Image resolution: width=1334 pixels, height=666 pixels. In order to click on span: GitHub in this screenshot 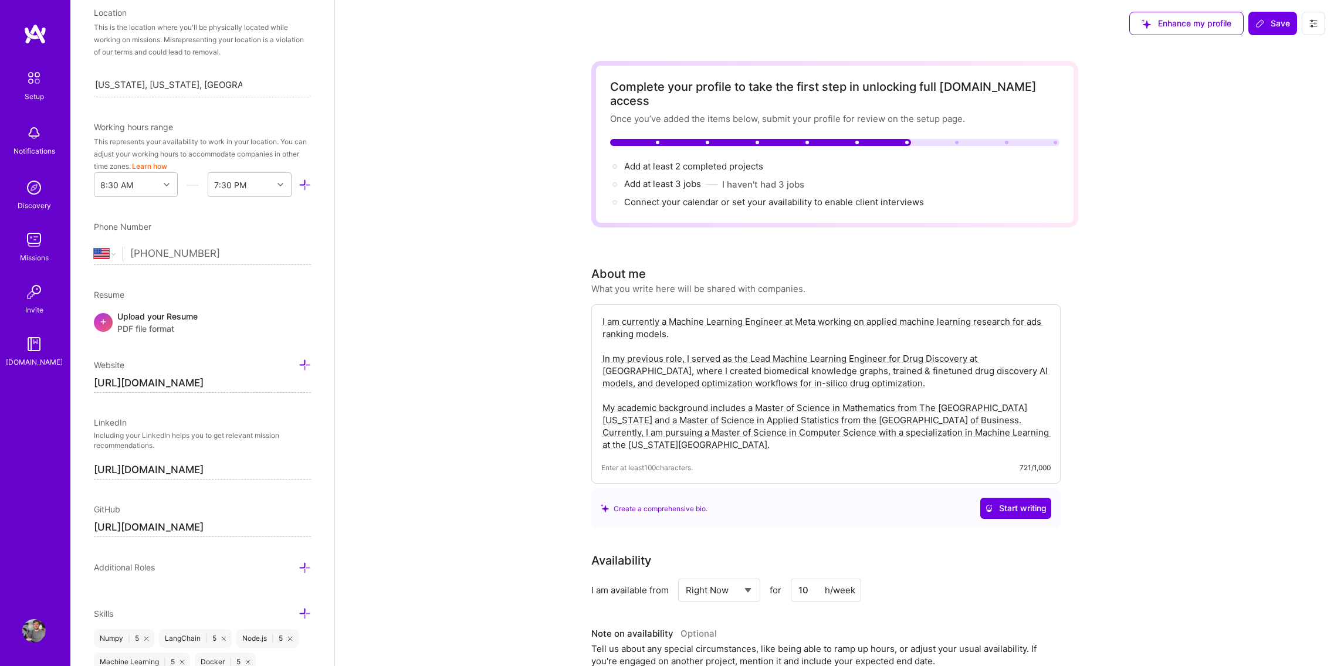, I will do `click(107, 509)`.